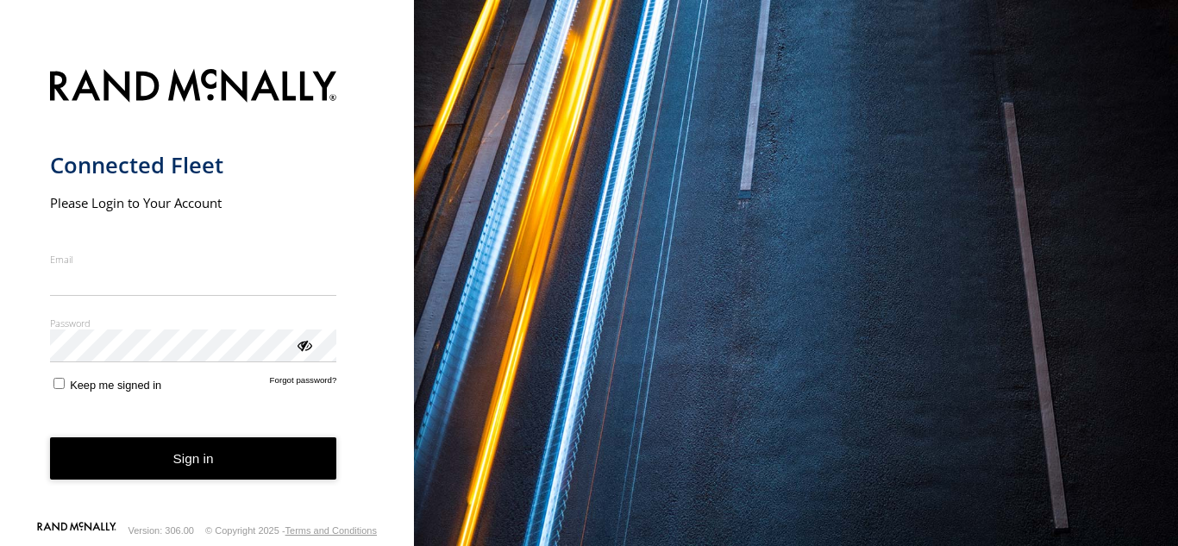 The width and height of the screenshot is (1178, 546). Describe the element at coordinates (193, 87) in the screenshot. I see `img: Rand McNally` at that location.